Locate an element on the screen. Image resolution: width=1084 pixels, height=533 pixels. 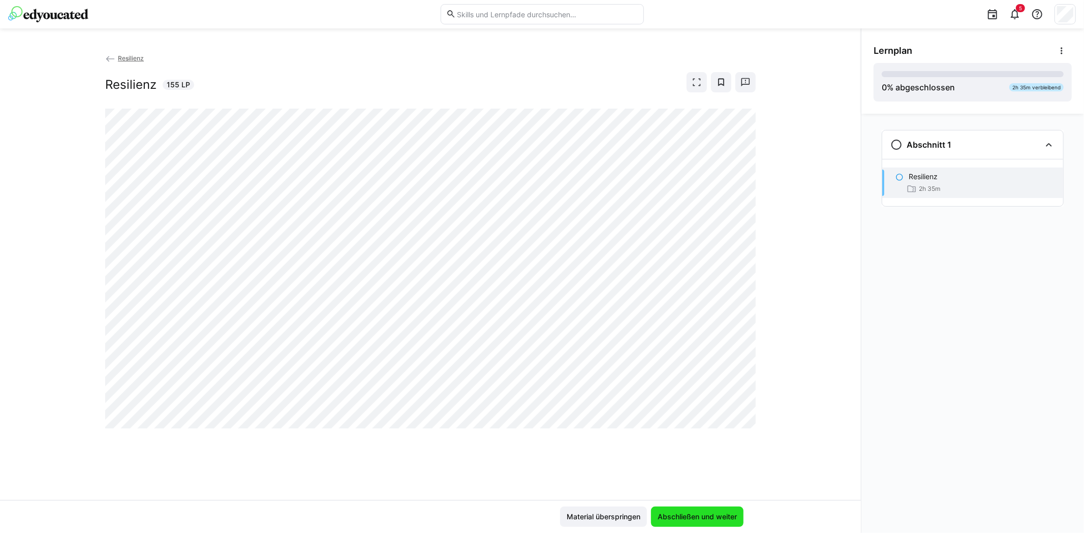
input: Skills und Lernpfade durchsuchen… is located at coordinates (547, 14).